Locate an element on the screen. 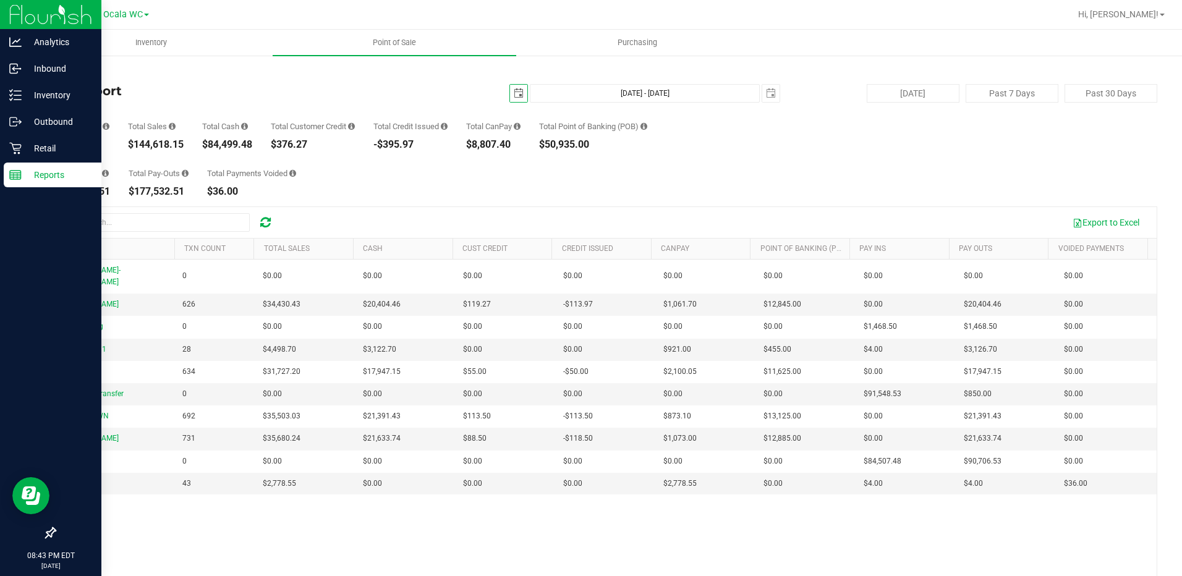  span: $3,126.70 is located at coordinates (981, 349).